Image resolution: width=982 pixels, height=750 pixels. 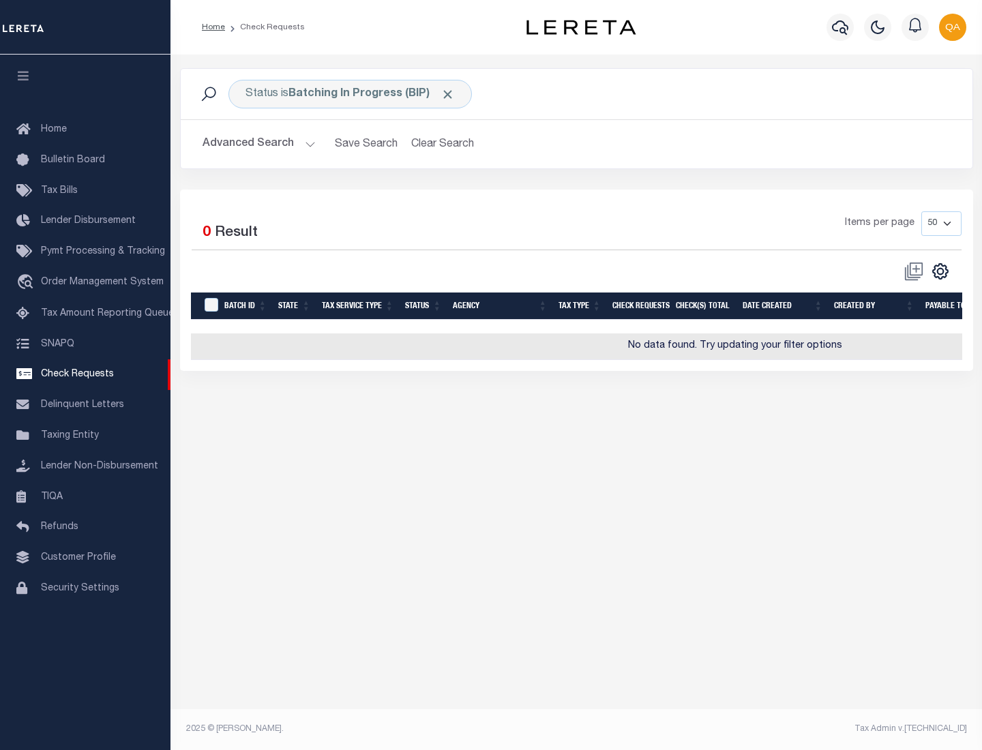 What do you see at coordinates (259, 144) in the screenshot?
I see `button: Advanced Search` at bounding box center [259, 144].